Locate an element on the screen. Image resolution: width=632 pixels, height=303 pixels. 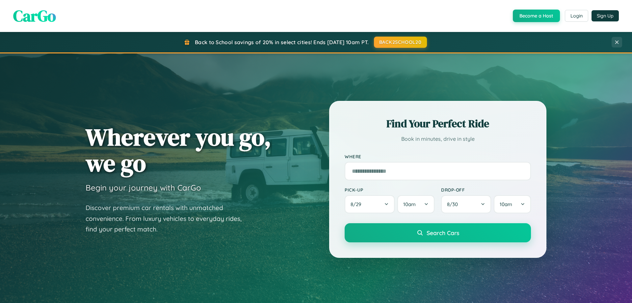
label: Drop-off is located at coordinates (486, 189).